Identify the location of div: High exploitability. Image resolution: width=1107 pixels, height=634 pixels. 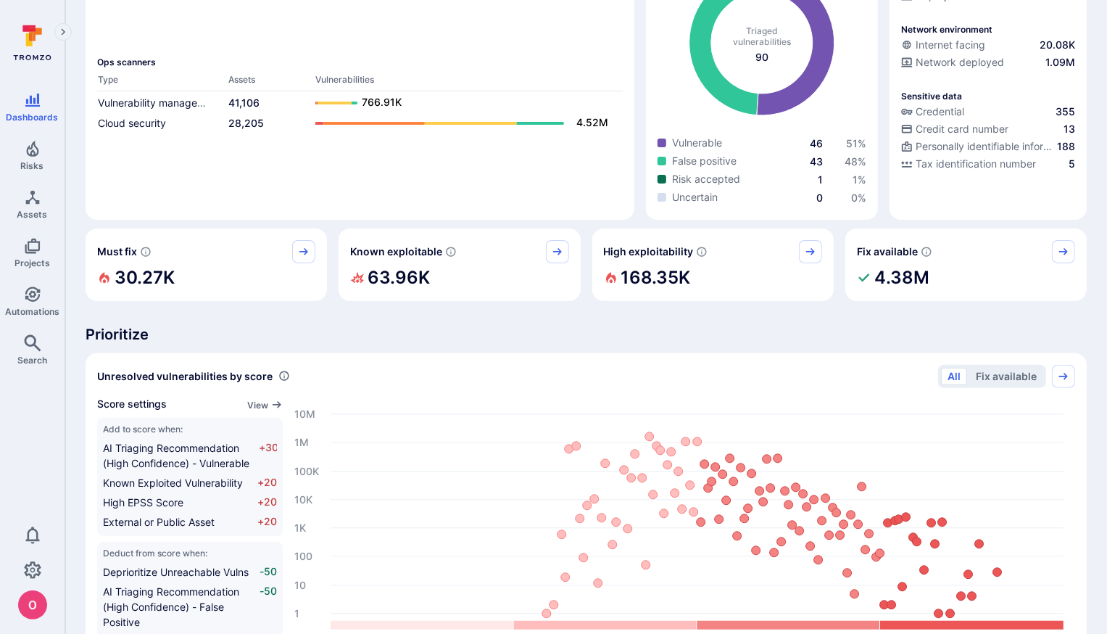
(713, 265).